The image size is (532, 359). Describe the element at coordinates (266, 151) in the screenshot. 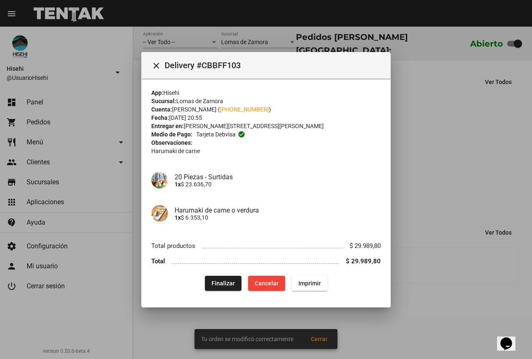

I see `p: Harumaki de carne` at that location.